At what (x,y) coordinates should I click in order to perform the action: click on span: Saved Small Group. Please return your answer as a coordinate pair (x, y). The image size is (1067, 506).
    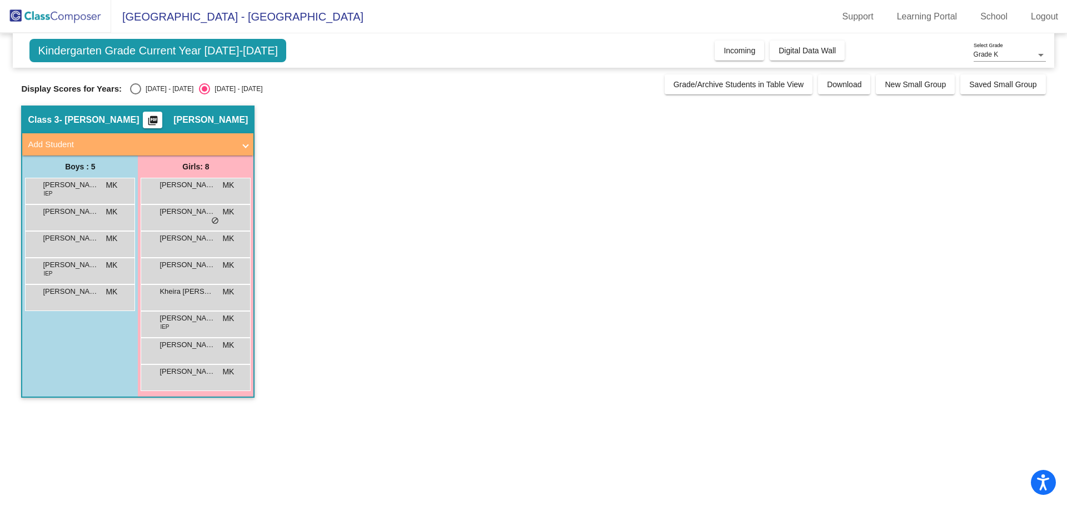
    Looking at the image, I should click on (1002, 84).